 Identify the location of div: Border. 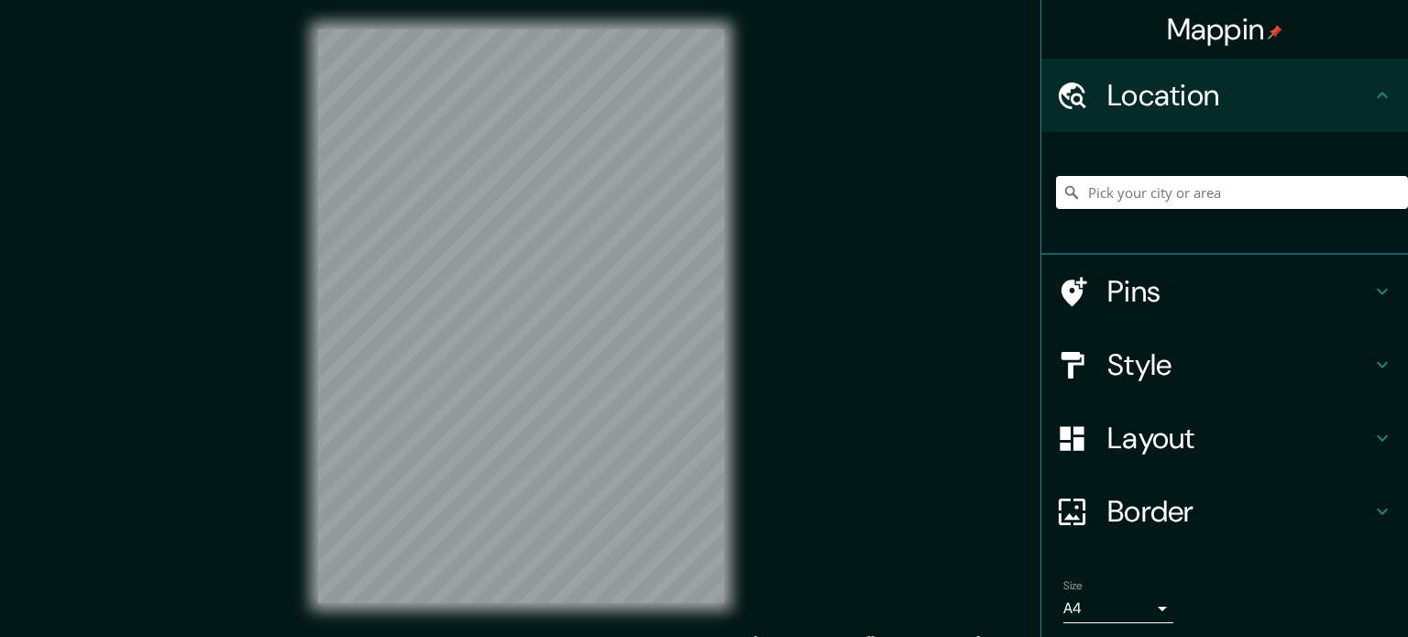
(1225, 512).